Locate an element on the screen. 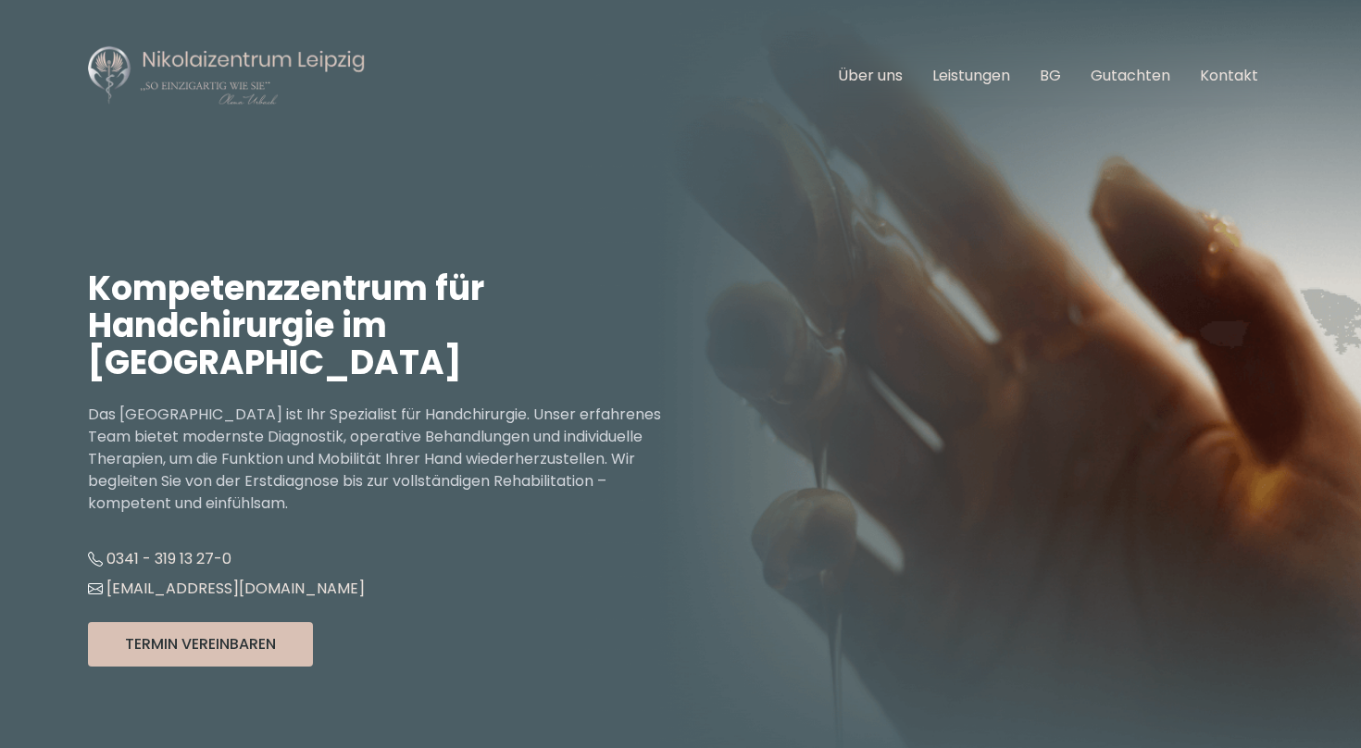 Image resolution: width=1361 pixels, height=748 pixels. a: BG is located at coordinates (1050, 75).